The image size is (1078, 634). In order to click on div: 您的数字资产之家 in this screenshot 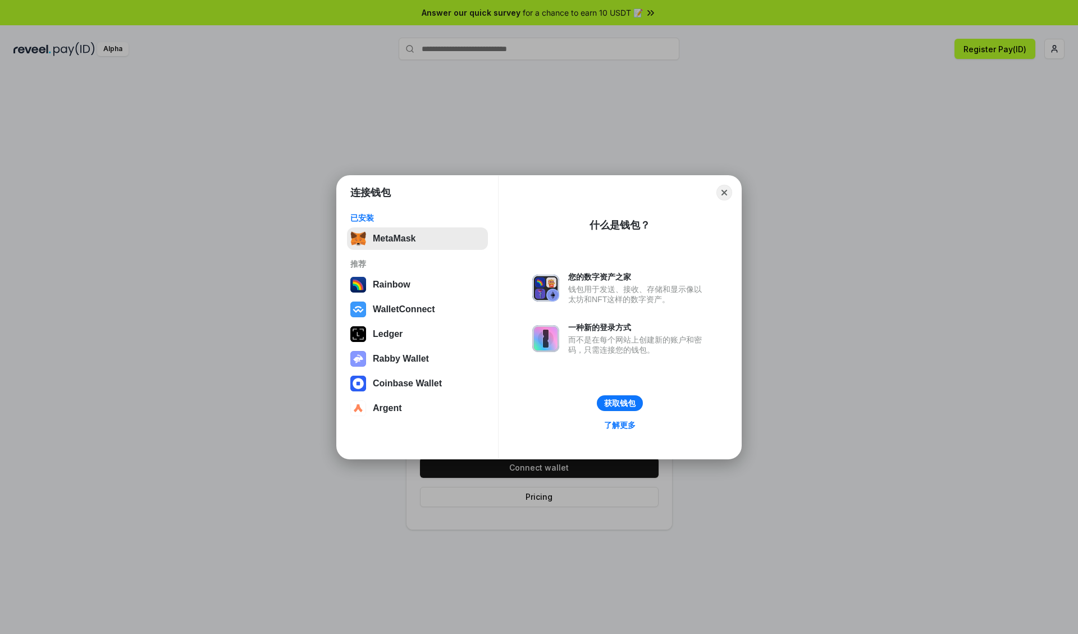, I will do `click(638, 277)`.